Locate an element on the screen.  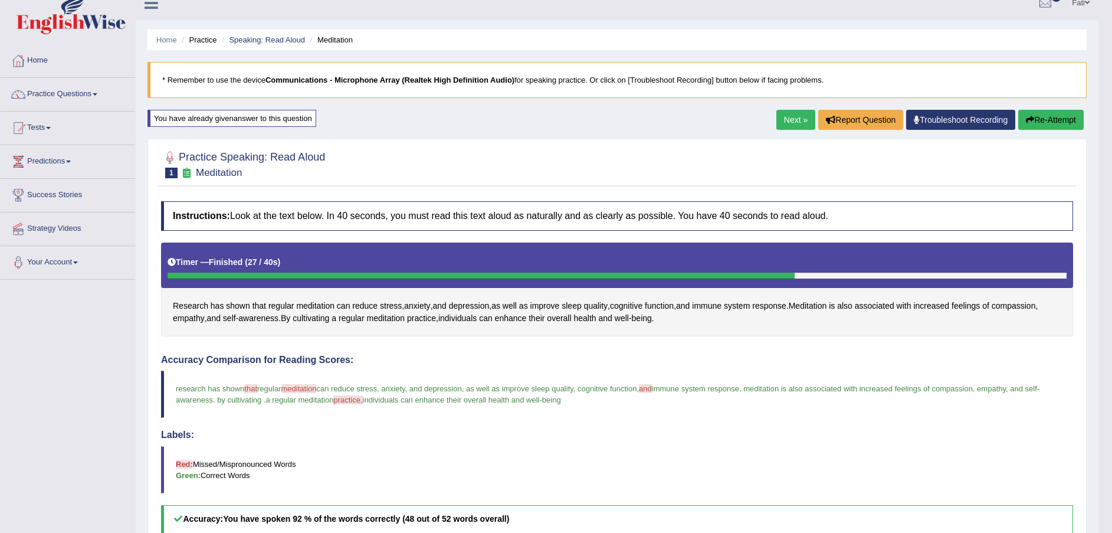
span: as well as improve sleep quality, cognitive function, is located at coordinates (552, 388).